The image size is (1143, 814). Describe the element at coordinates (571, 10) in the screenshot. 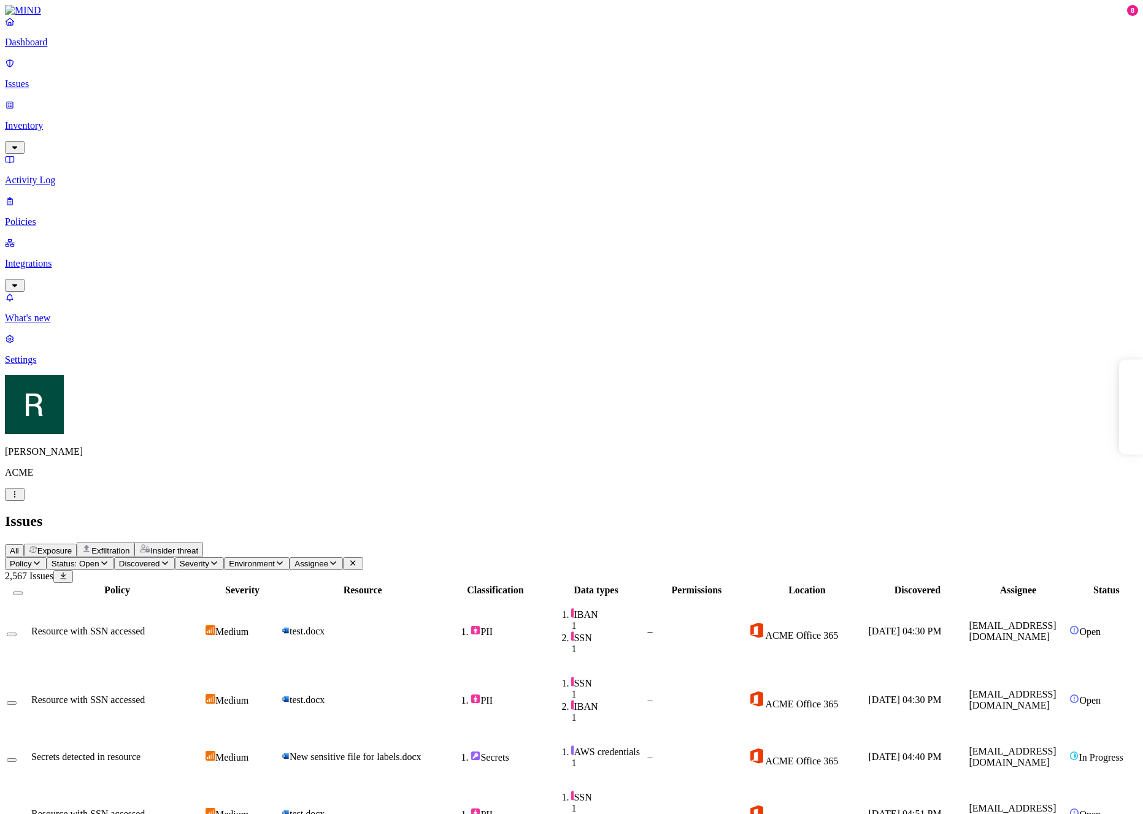

I see `a: MIND` at that location.